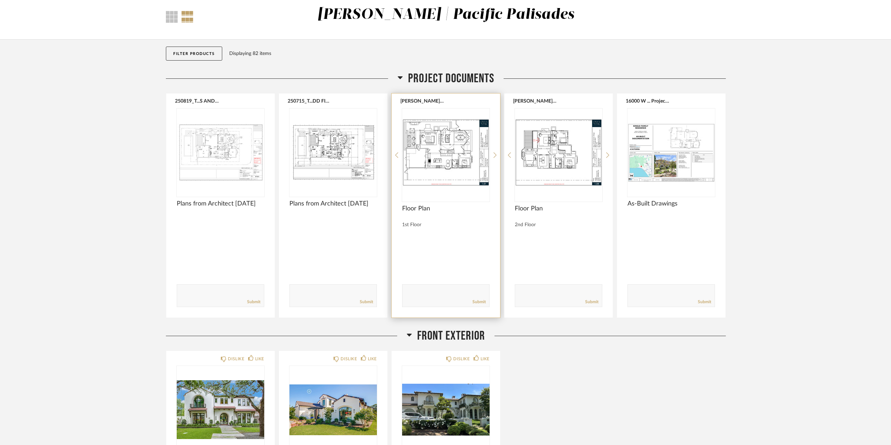  What do you see at coordinates (558, 225) in the screenshot?
I see `div: 2nd Floor` at bounding box center [558, 225].